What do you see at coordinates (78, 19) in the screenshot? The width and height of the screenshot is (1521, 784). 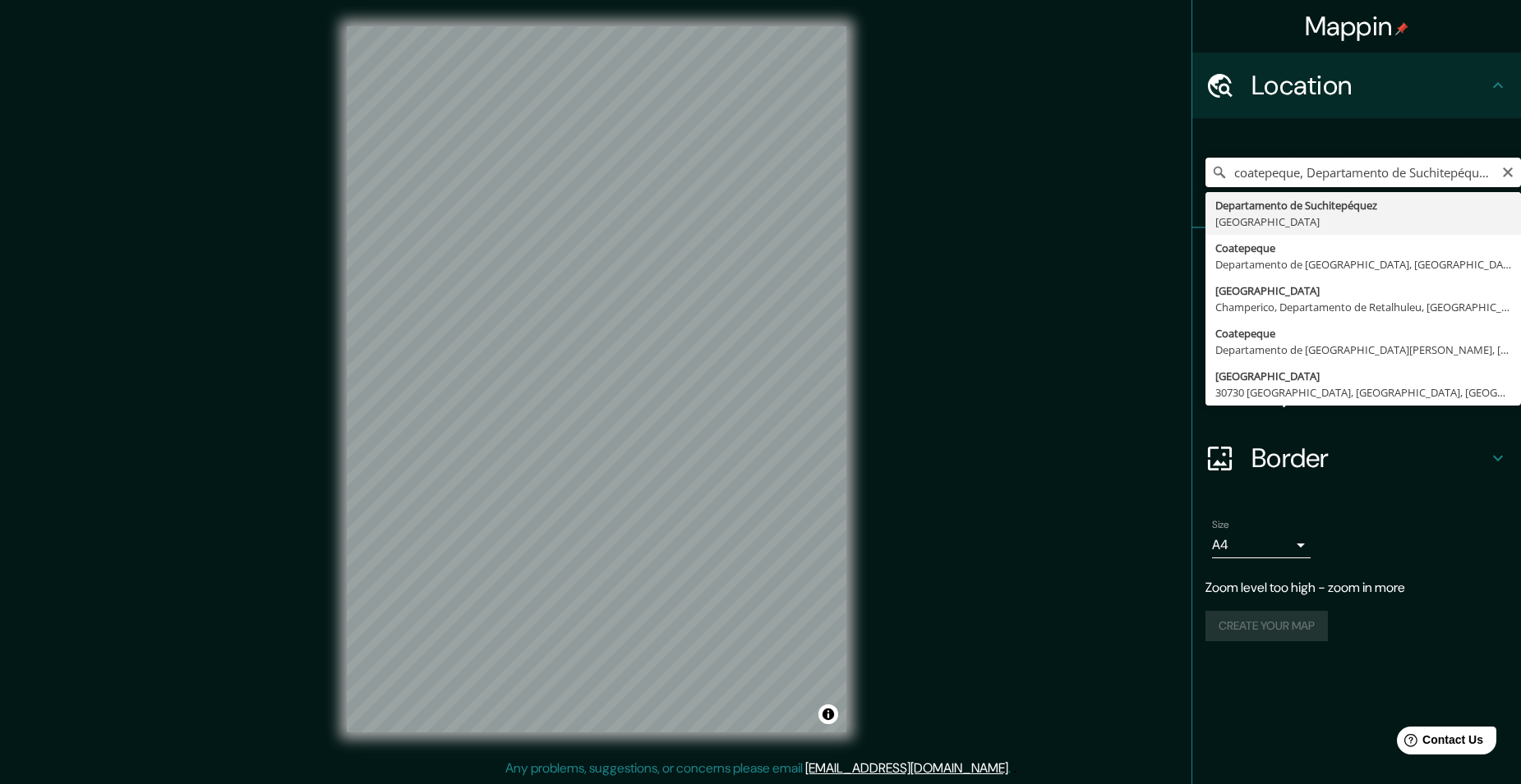 I see `span: Contact Us` at bounding box center [78, 19].